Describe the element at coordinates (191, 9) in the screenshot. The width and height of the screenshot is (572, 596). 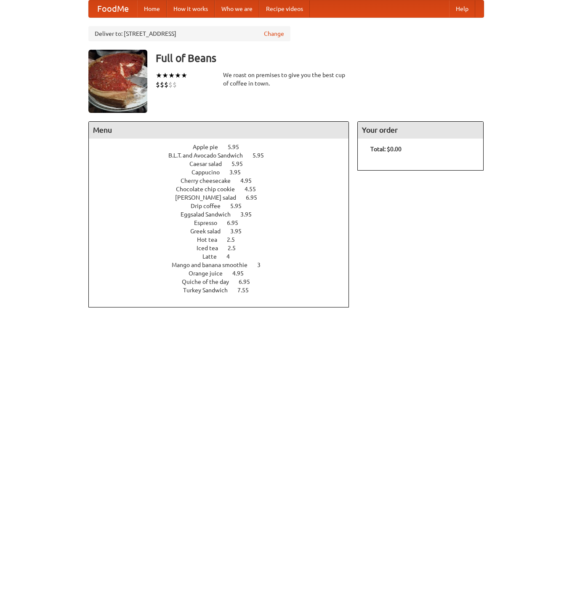
I see `a: How it works` at that location.